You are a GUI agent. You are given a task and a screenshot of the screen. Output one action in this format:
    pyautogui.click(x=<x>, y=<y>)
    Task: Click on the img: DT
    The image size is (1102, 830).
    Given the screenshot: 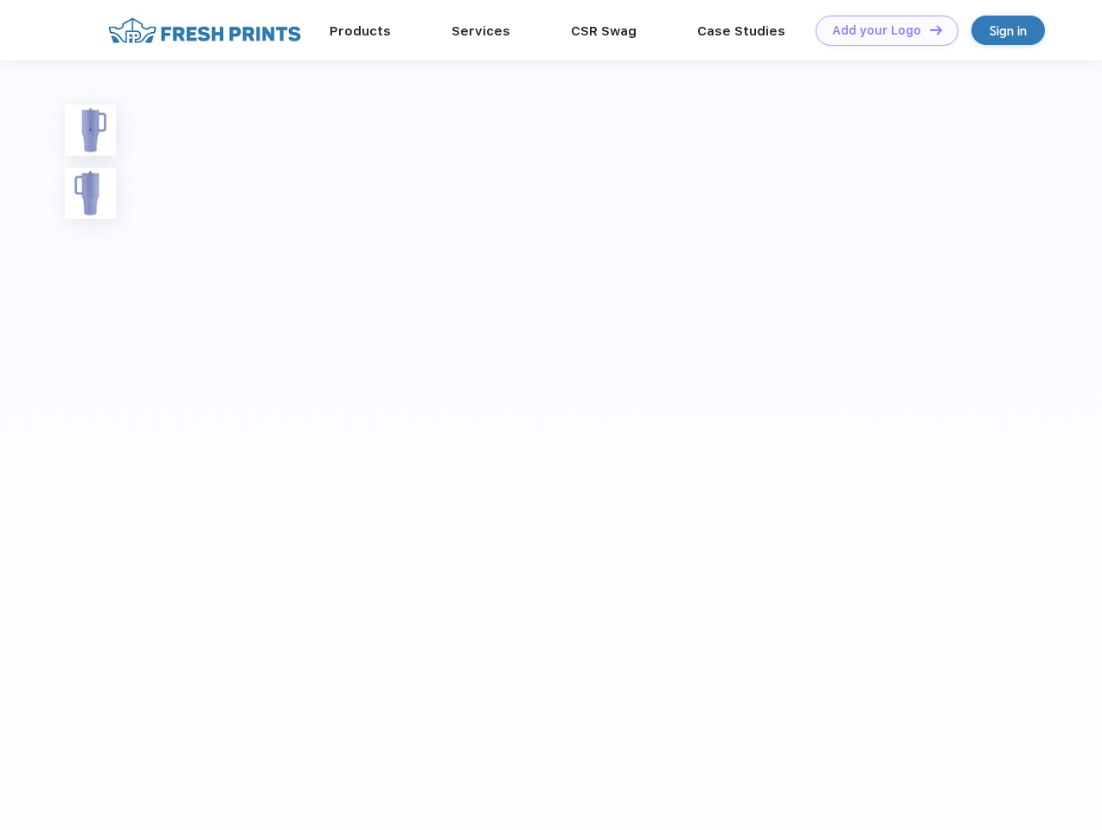 What is the action you would take?
    pyautogui.click(x=936, y=29)
    